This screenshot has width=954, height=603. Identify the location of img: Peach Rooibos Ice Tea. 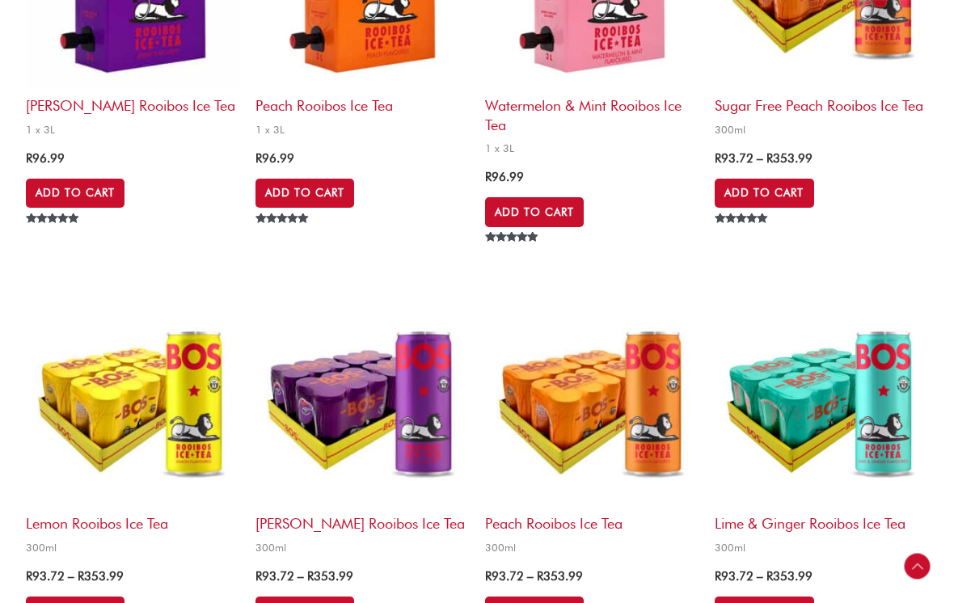
(592, 399).